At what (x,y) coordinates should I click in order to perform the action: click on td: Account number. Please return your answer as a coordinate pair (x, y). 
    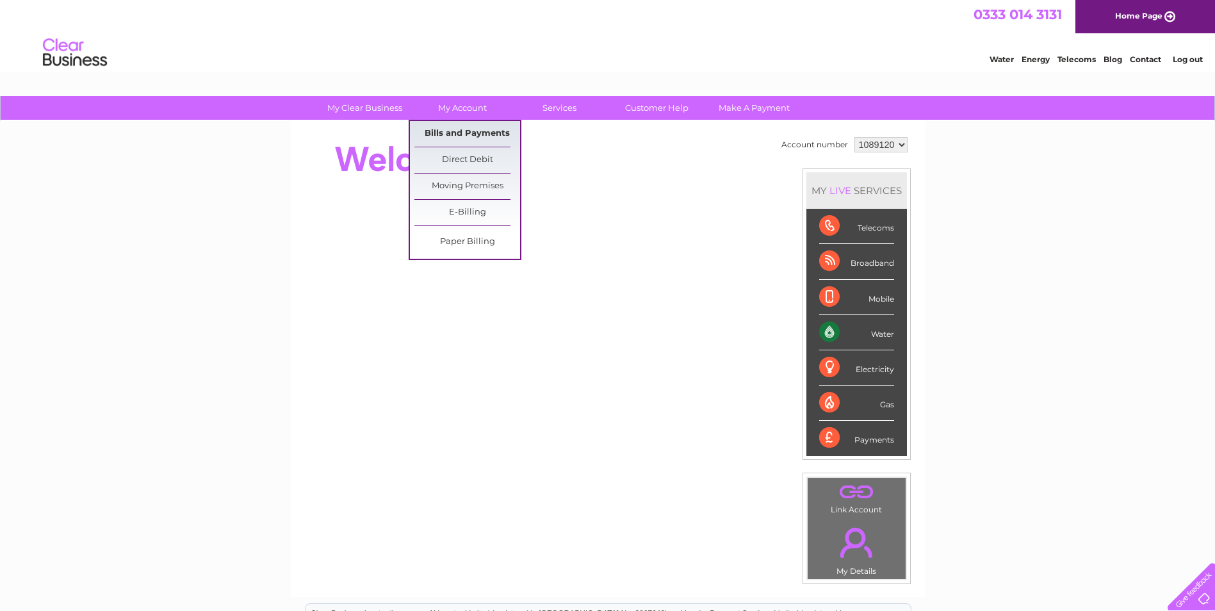
    Looking at the image, I should click on (815, 145).